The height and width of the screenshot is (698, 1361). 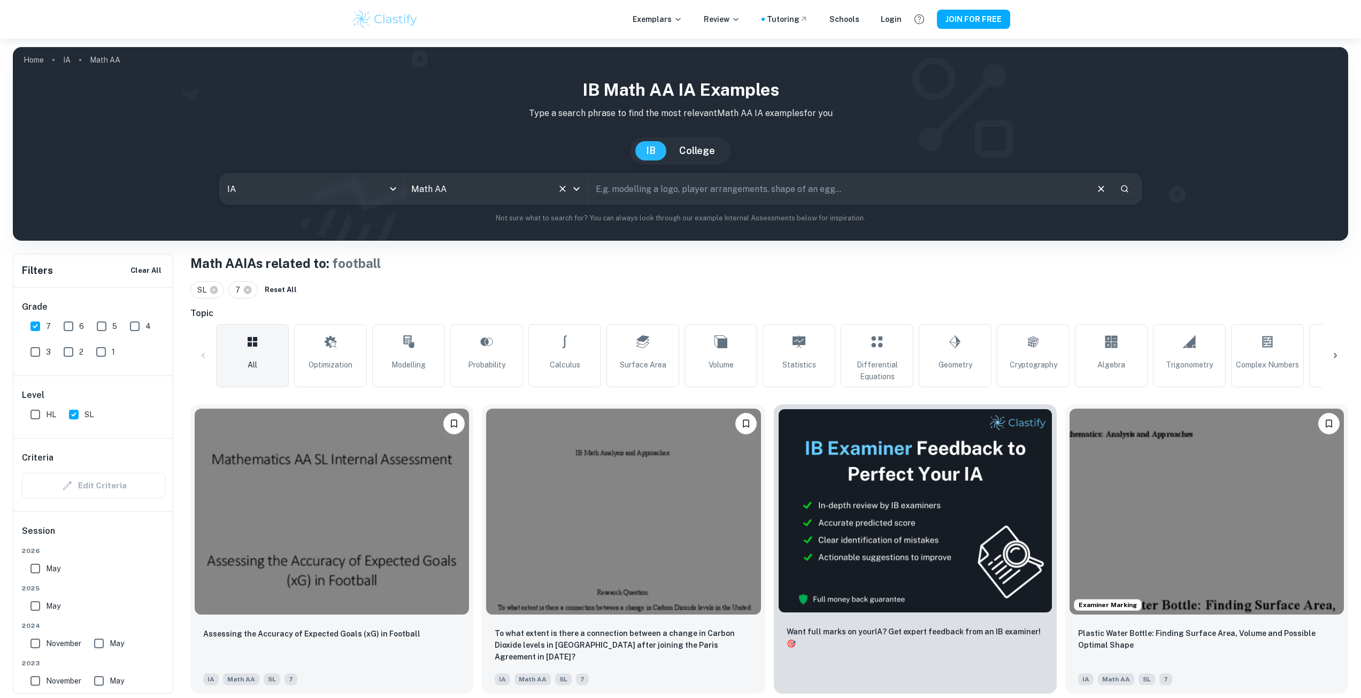 I want to click on input: E.g. modelling a logo, player arrangements, shape of an egg..., so click(x=837, y=189).